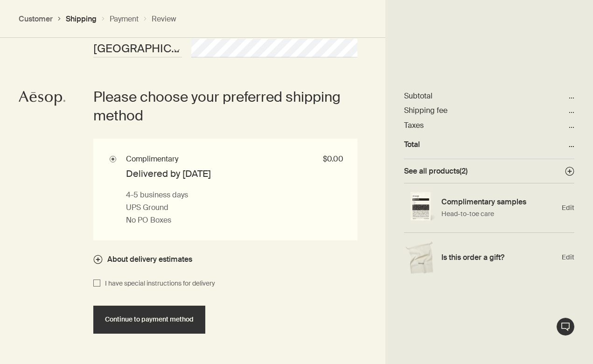  Describe the element at coordinates (418, 96) in the screenshot. I see `dt: Subtotal` at that location.